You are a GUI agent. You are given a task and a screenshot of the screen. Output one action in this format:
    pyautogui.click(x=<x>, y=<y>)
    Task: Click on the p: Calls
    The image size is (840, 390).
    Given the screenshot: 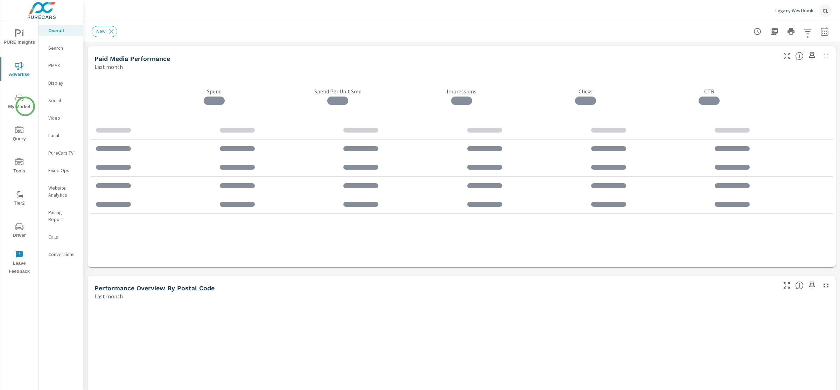 What is the action you would take?
    pyautogui.click(x=63, y=237)
    